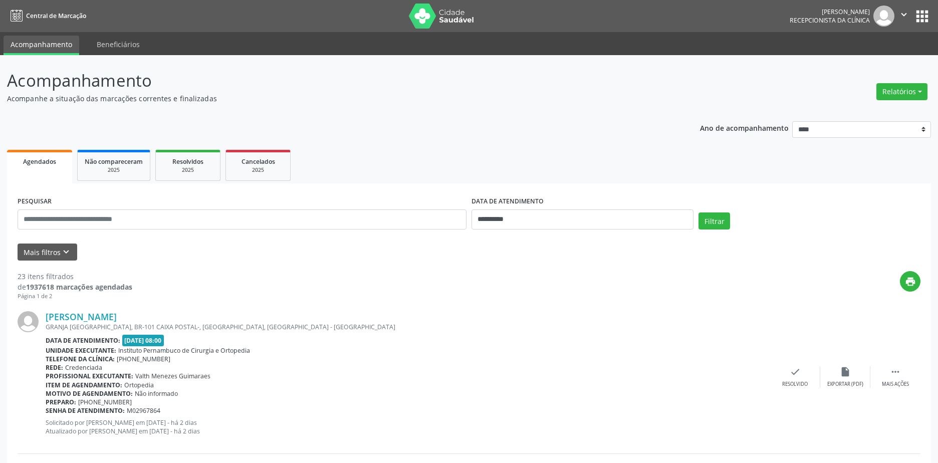 This screenshot has width=938, height=463. Describe the element at coordinates (56, 16) in the screenshot. I see `span: Central de Marcação` at that location.